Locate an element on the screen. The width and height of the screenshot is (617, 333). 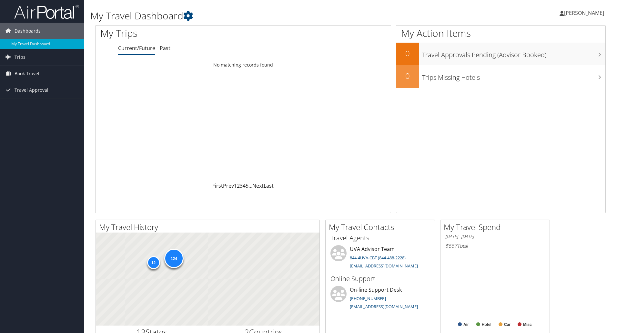
a: 0Trips Missing Hotels is located at coordinates (501, 76).